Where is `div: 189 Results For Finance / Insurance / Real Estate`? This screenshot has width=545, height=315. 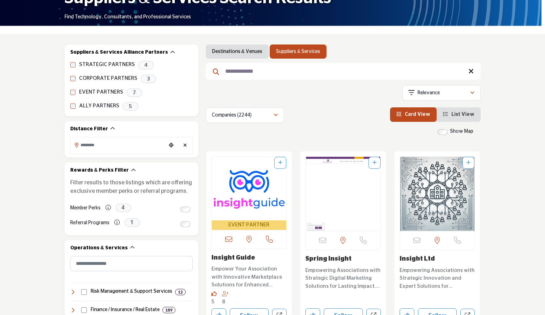 div: 189 Results For Finance / Insurance / Real Estate is located at coordinates (169, 310).